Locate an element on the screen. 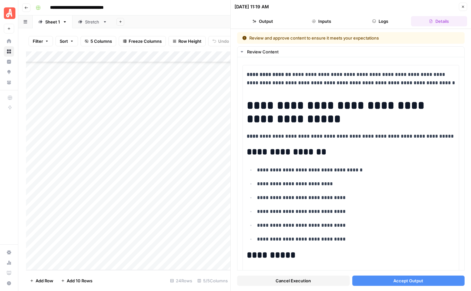 Image resolution: width=471 pixels, height=291 pixels. div: Stretch is located at coordinates (92, 22).